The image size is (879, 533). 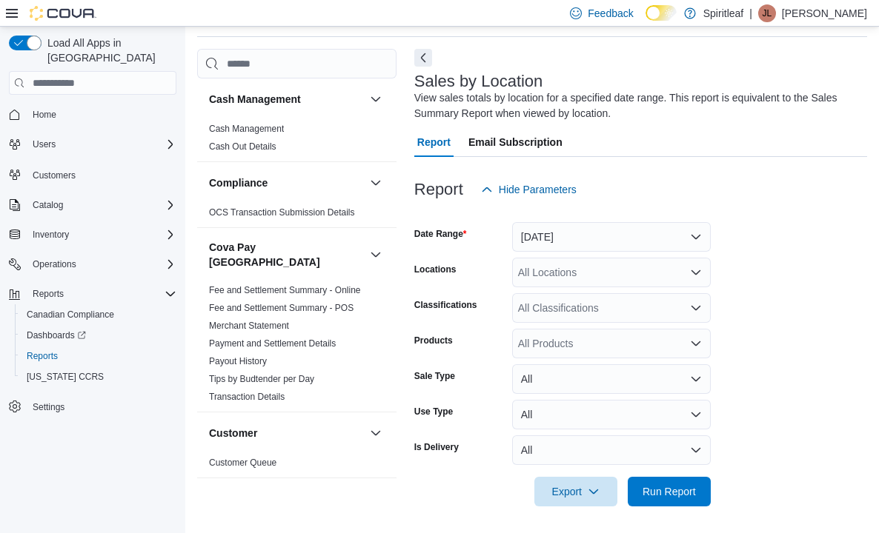 I want to click on button: Canadian Compliance, so click(x=99, y=315).